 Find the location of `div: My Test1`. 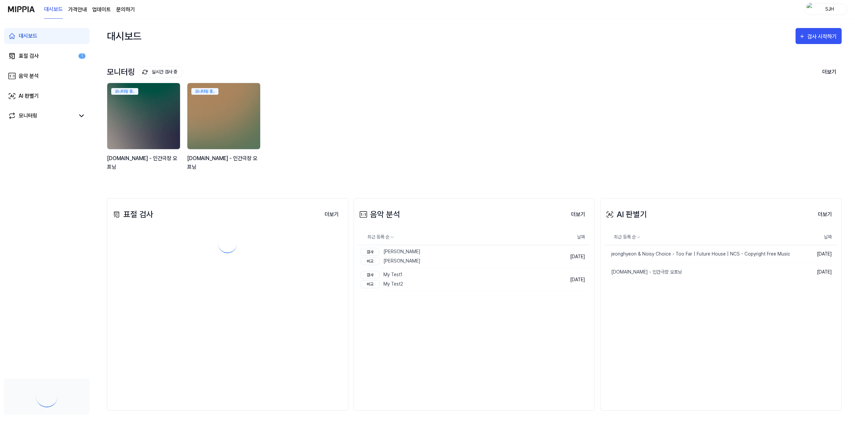

div: My Test1 is located at coordinates (382, 275).